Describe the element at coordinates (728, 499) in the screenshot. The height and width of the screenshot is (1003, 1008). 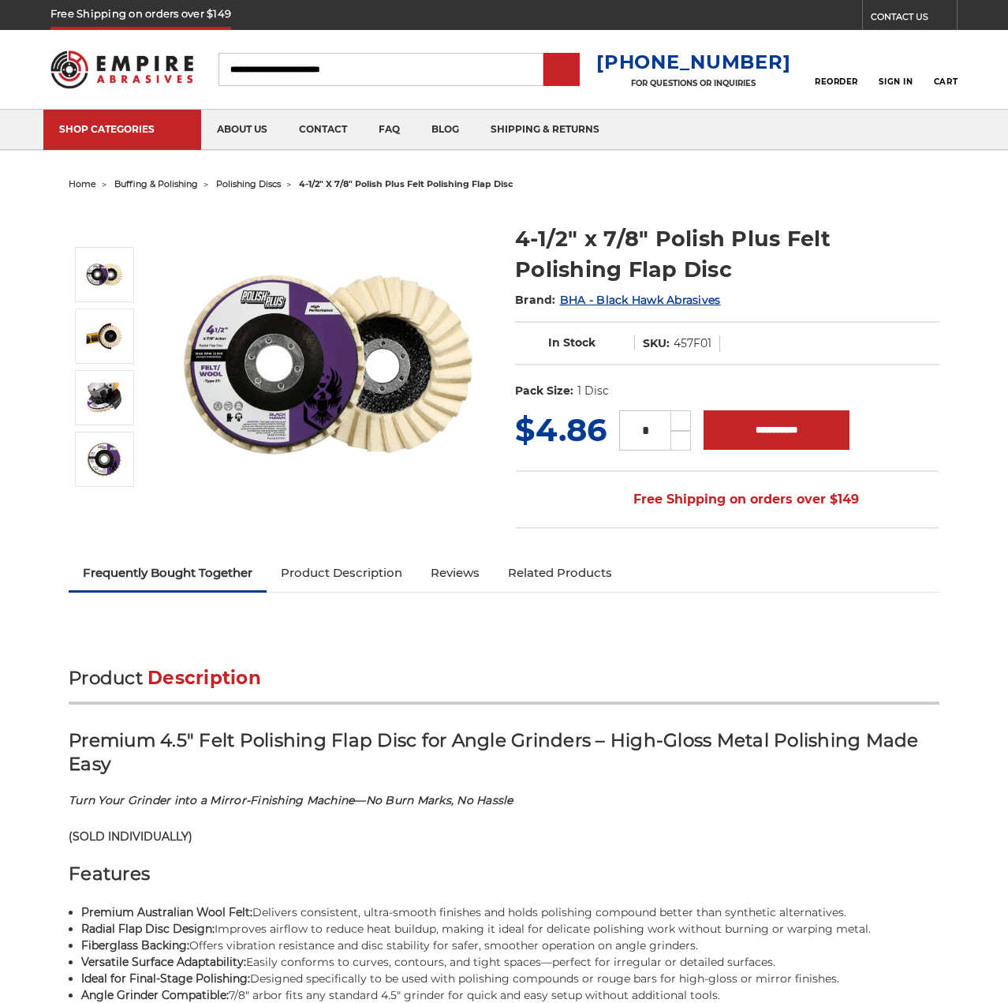
I see `span: Free Shipping on orders over $149` at that location.